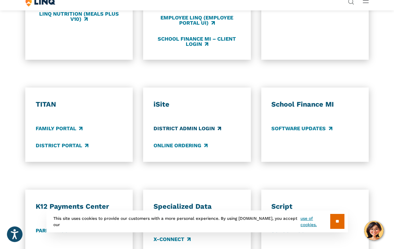 The height and width of the screenshot is (249, 394). I want to click on a: Online Ordering, so click(181, 145).